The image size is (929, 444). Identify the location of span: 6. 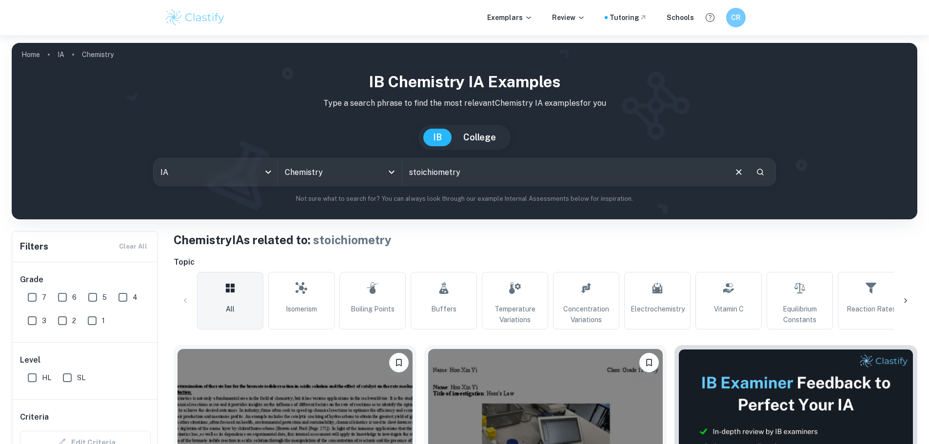
(74, 298).